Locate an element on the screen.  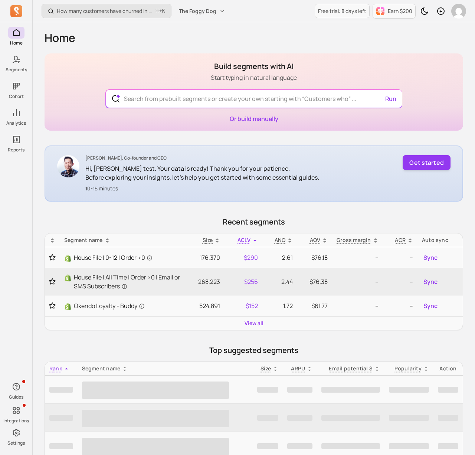
span: ACLV is located at coordinates (244, 239).